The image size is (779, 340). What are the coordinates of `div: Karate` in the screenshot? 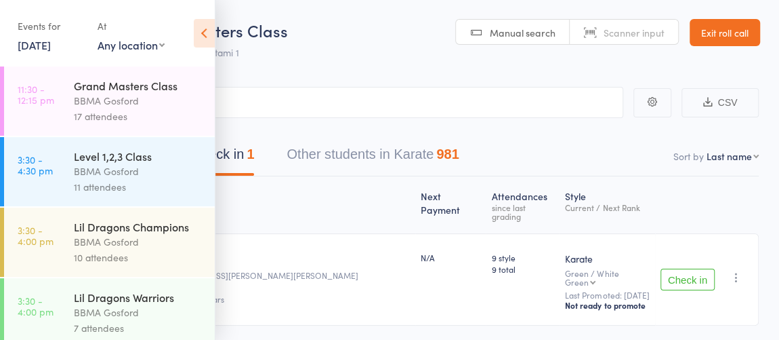 It's located at (607, 258).